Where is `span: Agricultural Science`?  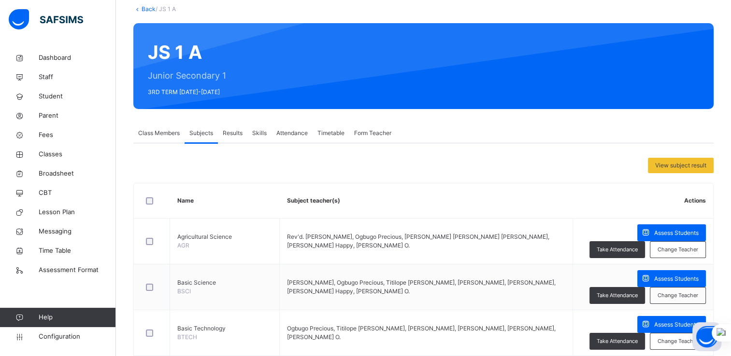 span: Agricultural Science is located at coordinates (225, 237).